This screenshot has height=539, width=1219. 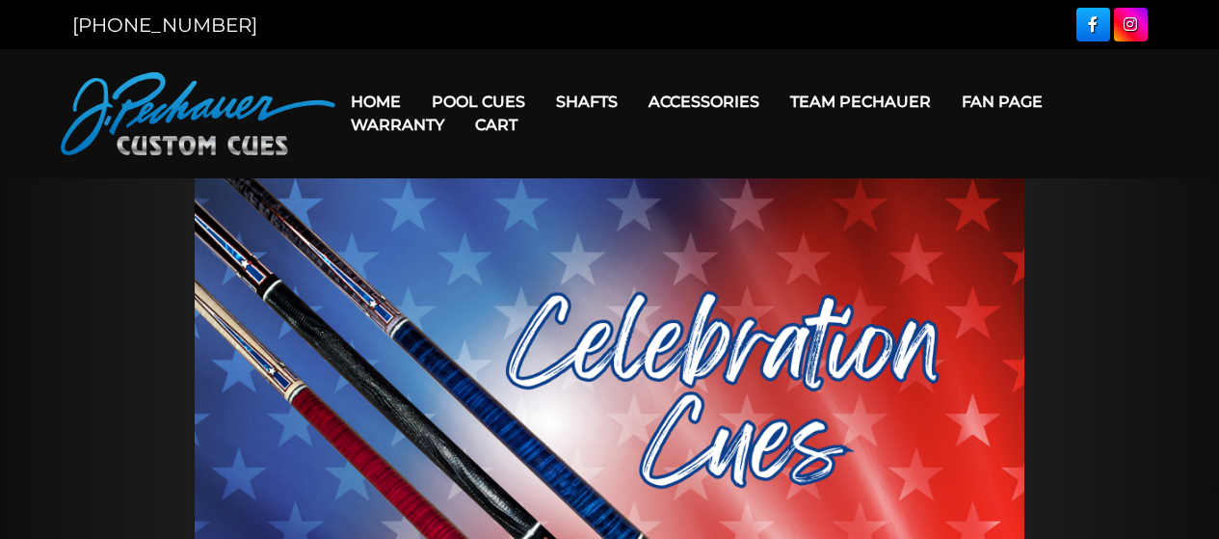 I want to click on img: Pechauer Custom Cues, so click(x=198, y=114).